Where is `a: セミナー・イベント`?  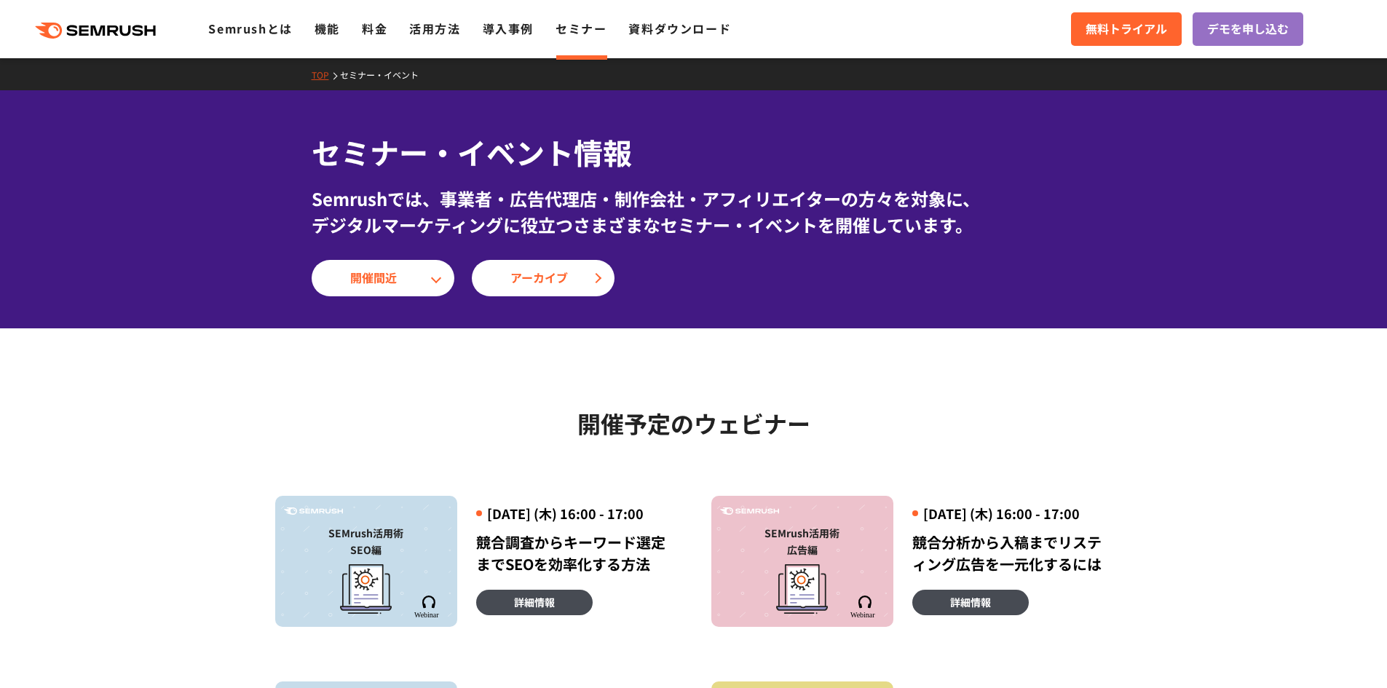
a: セミナー・イベント is located at coordinates (384, 74).